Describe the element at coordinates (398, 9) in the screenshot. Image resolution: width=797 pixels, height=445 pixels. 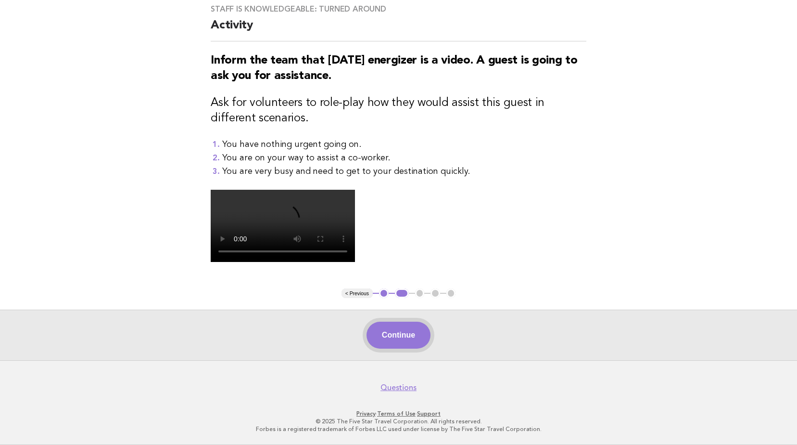
I see `h3: Staff is knowledgeable: Turned around` at that location.